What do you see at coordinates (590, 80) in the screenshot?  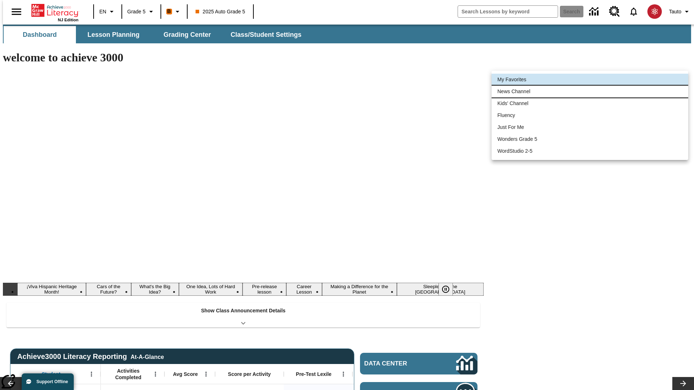 I see `li: My Favorites` at bounding box center [590, 80].